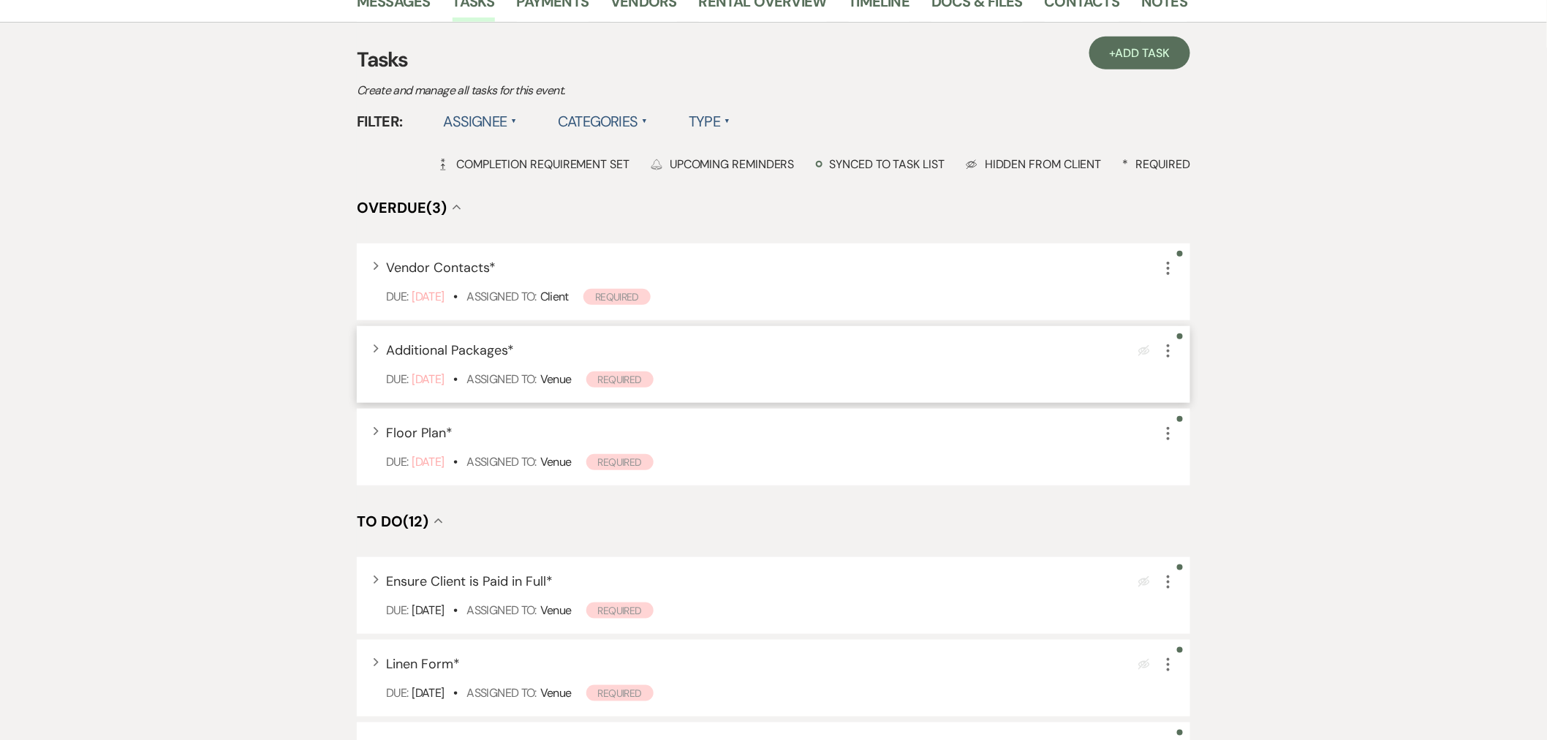 This screenshot has height=740, width=1547. I want to click on button: To Do(12), so click(400, 521).